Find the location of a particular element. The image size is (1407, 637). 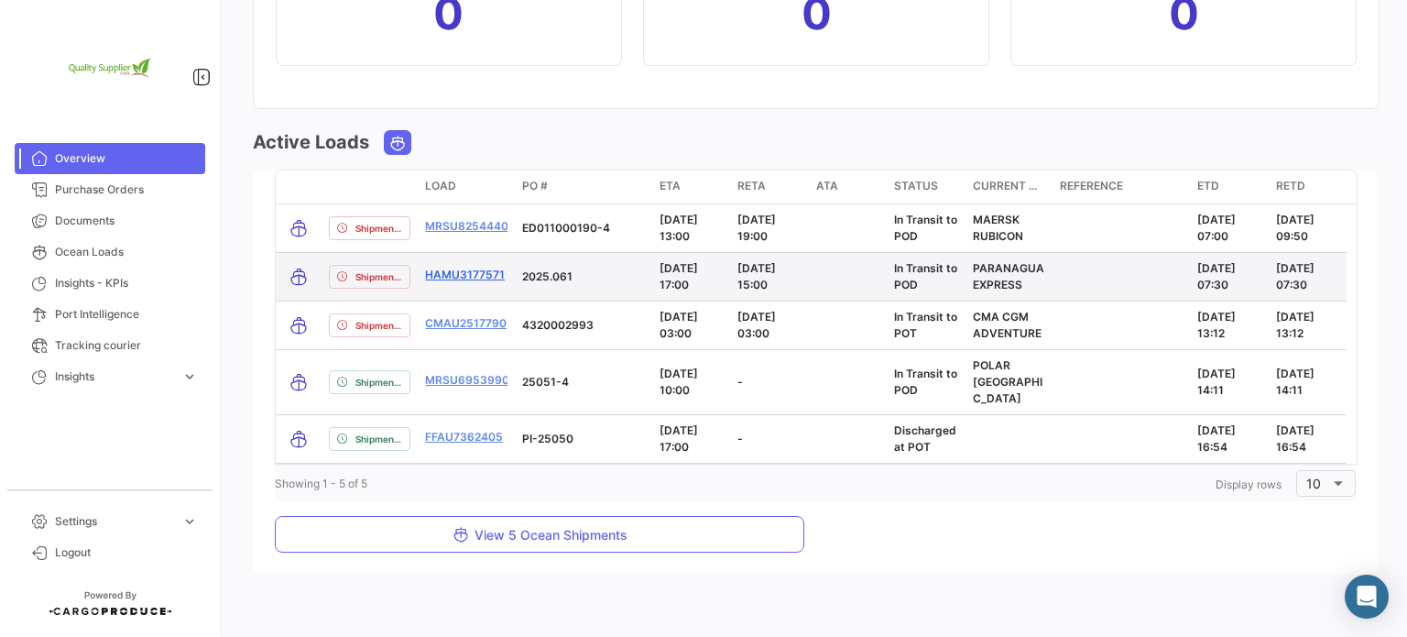

datatable-header-cell: RETD is located at coordinates (1307, 187).